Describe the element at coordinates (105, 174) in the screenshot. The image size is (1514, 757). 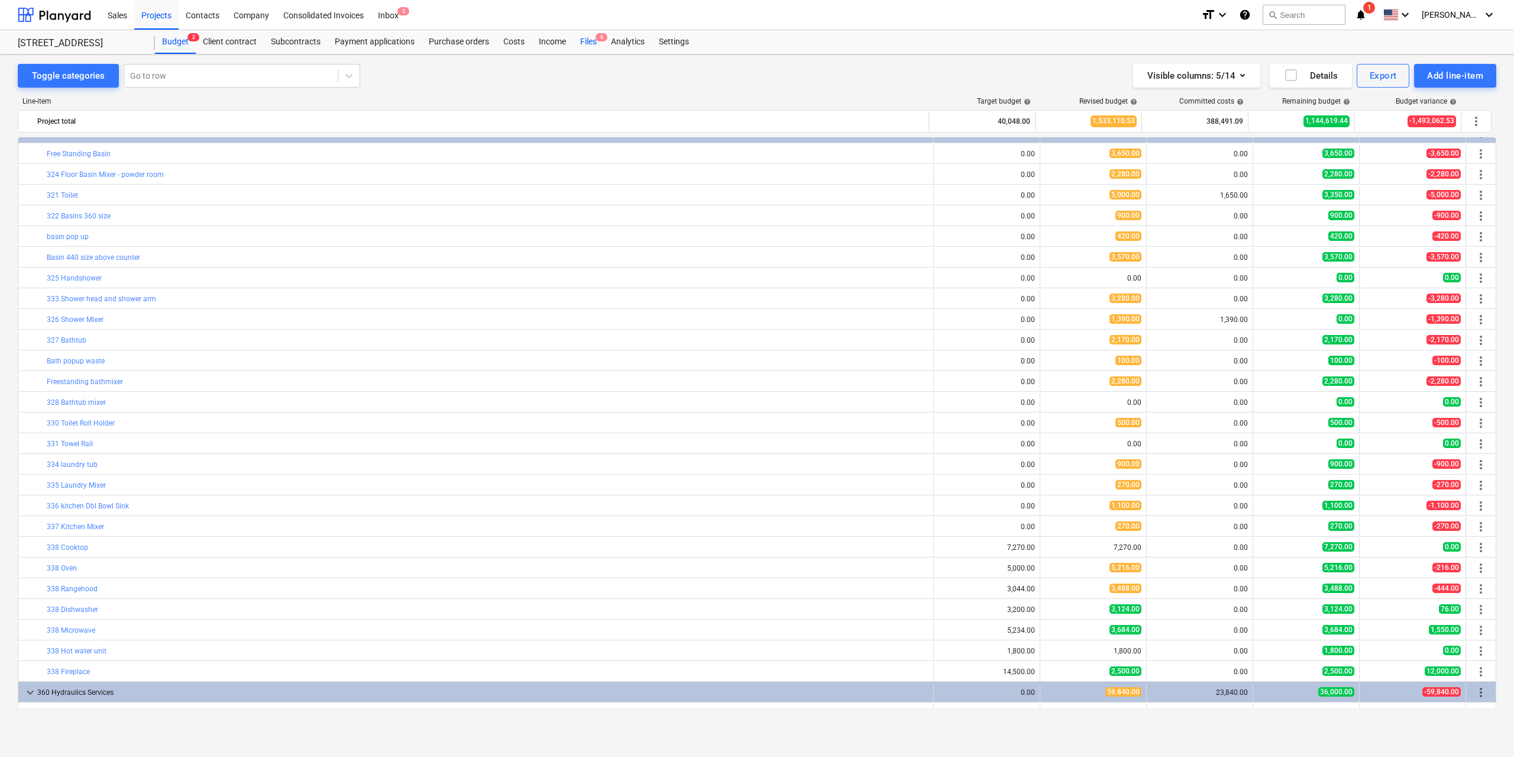
I see `a: 324 Floor Basin Mixer - powder room` at that location.